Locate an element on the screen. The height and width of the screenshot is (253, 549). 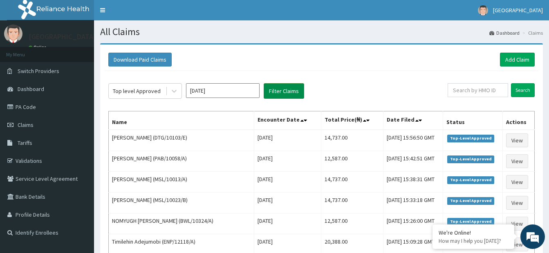
span: Tariffs is located at coordinates (25, 143).